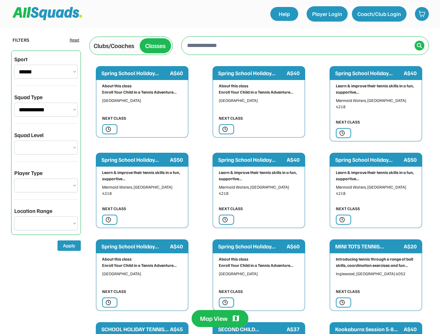  What do you see at coordinates (410, 246) in the screenshot?
I see `div: A$20` at bounding box center [410, 246].